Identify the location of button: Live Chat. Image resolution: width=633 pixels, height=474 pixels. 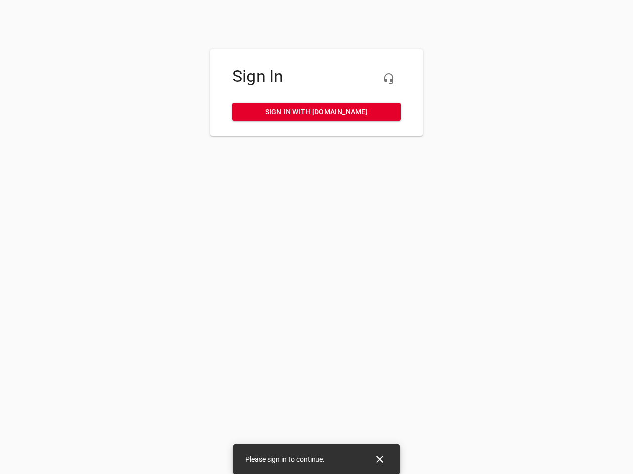
(388, 79).